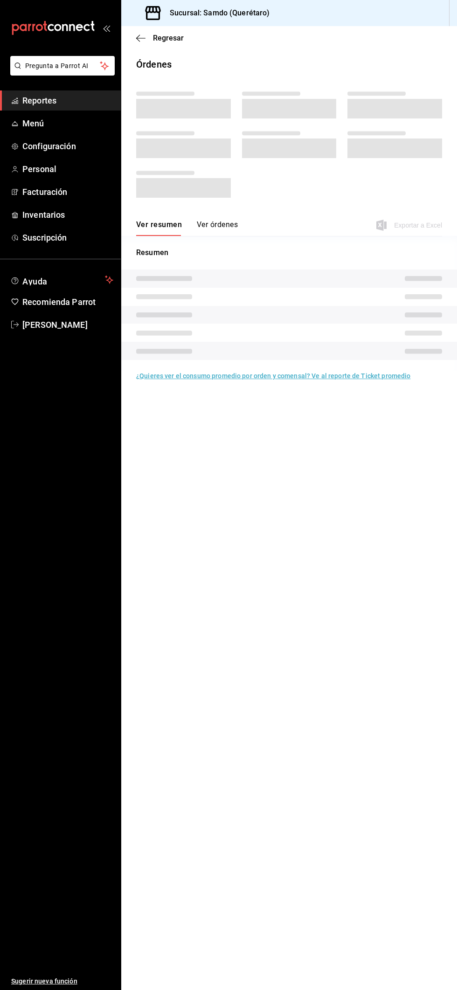  I want to click on span: Pregunta a Parrot AI, so click(63, 66).